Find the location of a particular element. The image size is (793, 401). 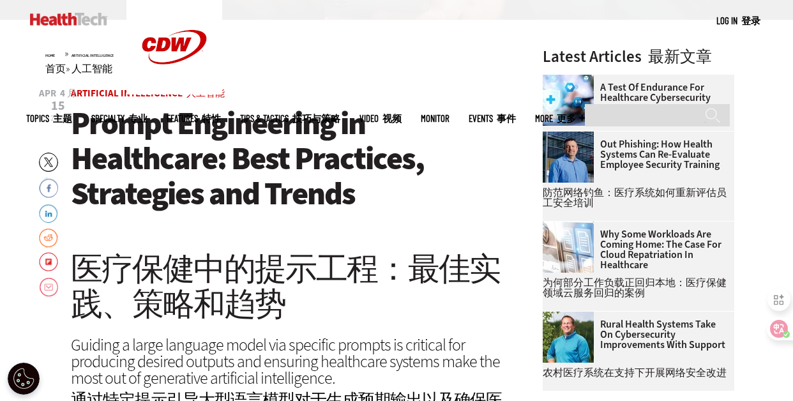

span: Topics is located at coordinates (49, 118).